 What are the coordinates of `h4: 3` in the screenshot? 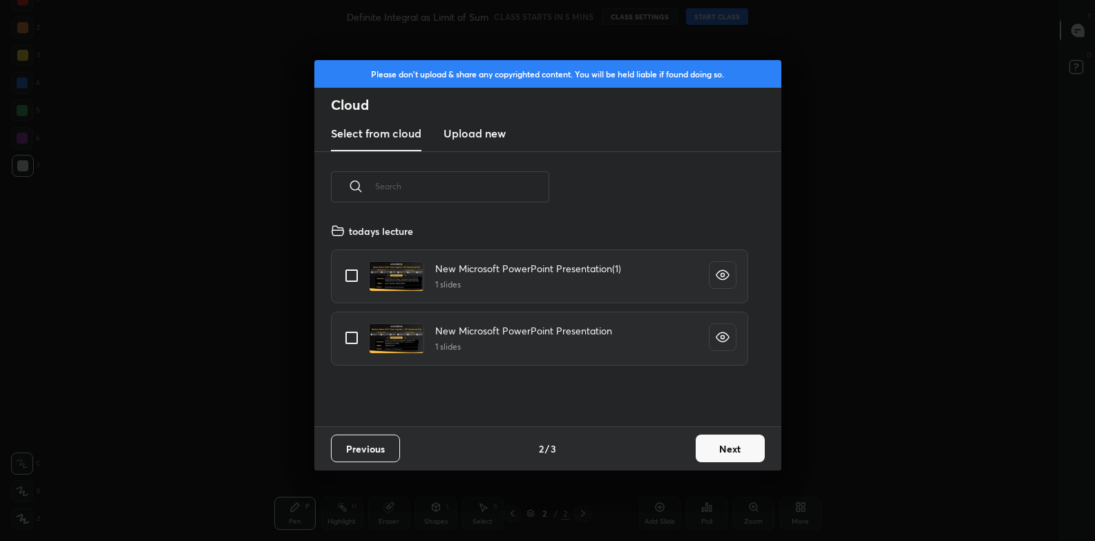 It's located at (553, 448).